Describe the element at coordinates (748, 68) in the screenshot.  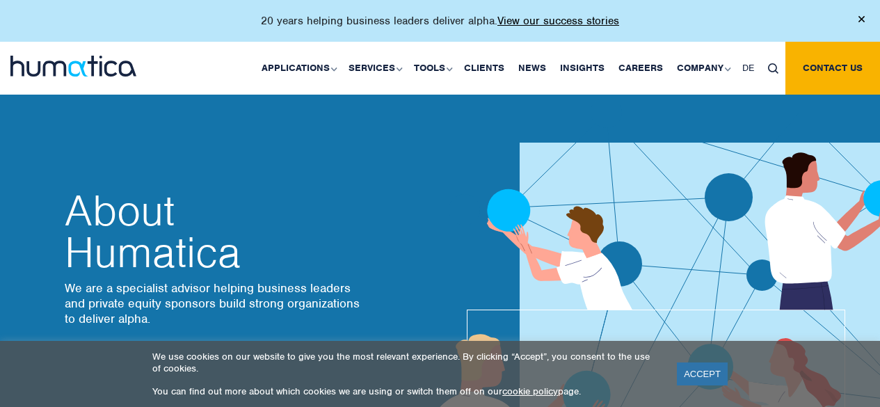
I see `a: DE` at that location.